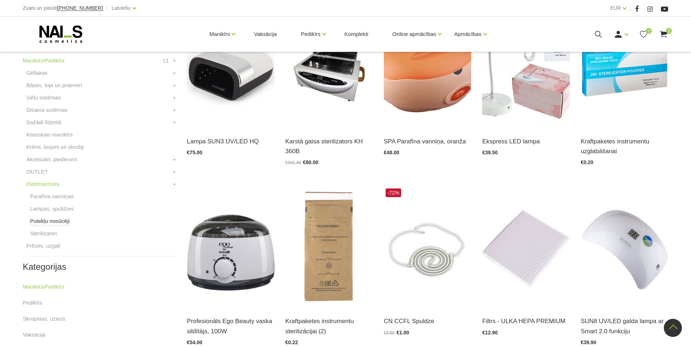  Describe the element at coordinates (230, 247) in the screenshot. I see `img: Profesionāls Ego Beauty vaska sildītājsWaxing100 ir ražots no izturīgas ABS plastmasas, un tam ir...` at that location.